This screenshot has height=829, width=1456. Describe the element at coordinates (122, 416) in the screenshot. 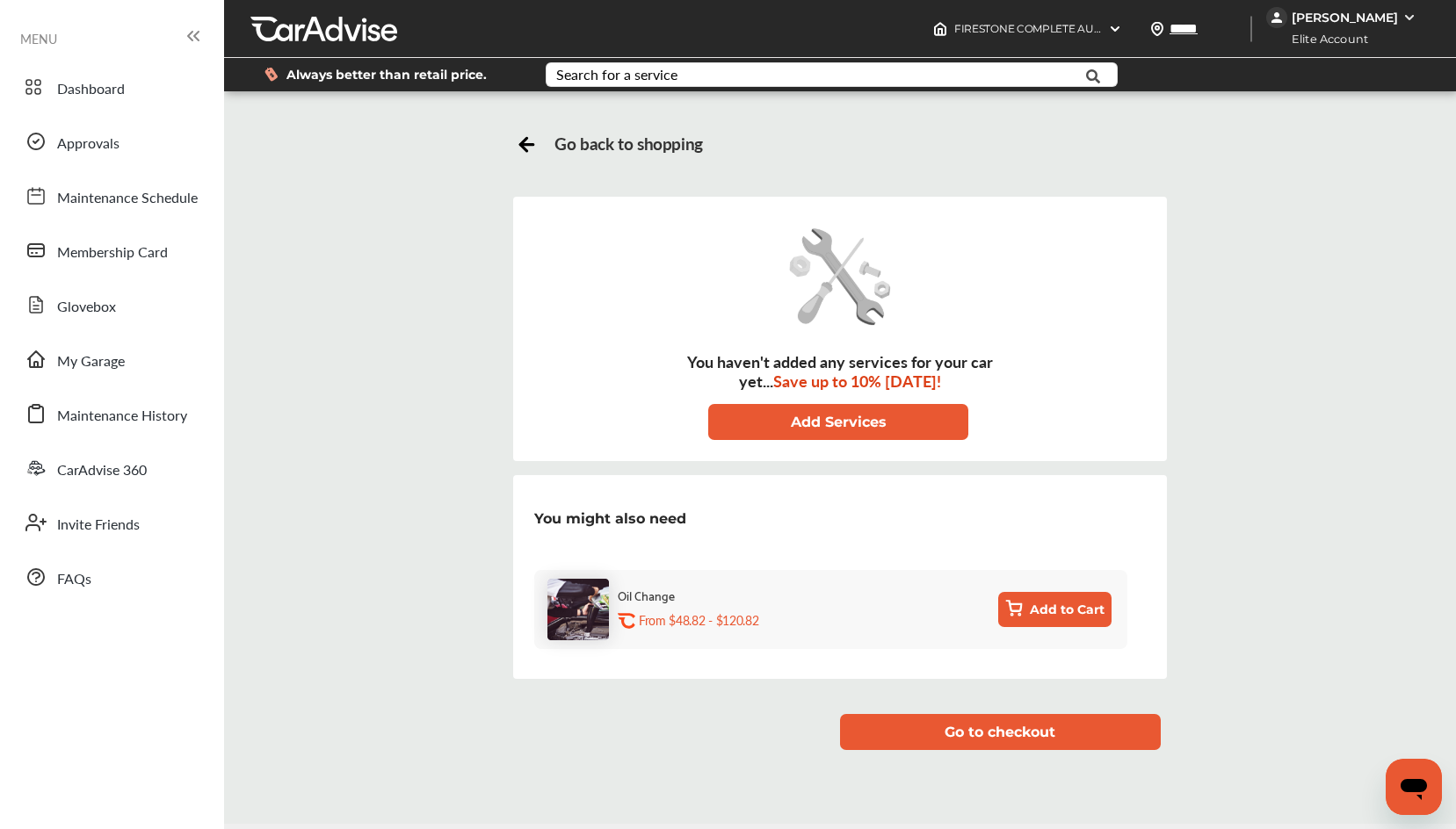

I see `span: Maintenance History` at that location.